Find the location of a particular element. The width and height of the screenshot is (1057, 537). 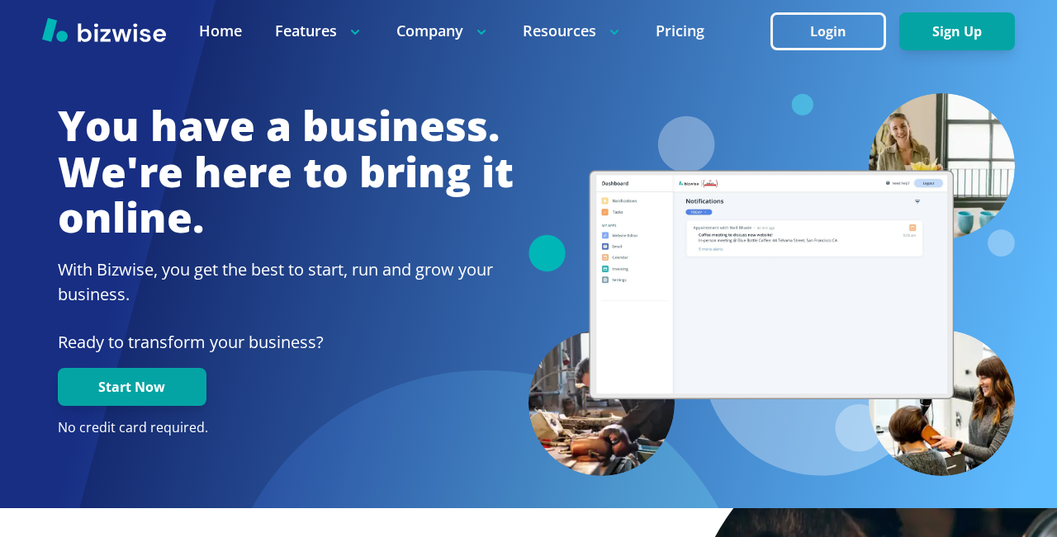

p: Features is located at coordinates (319, 31).